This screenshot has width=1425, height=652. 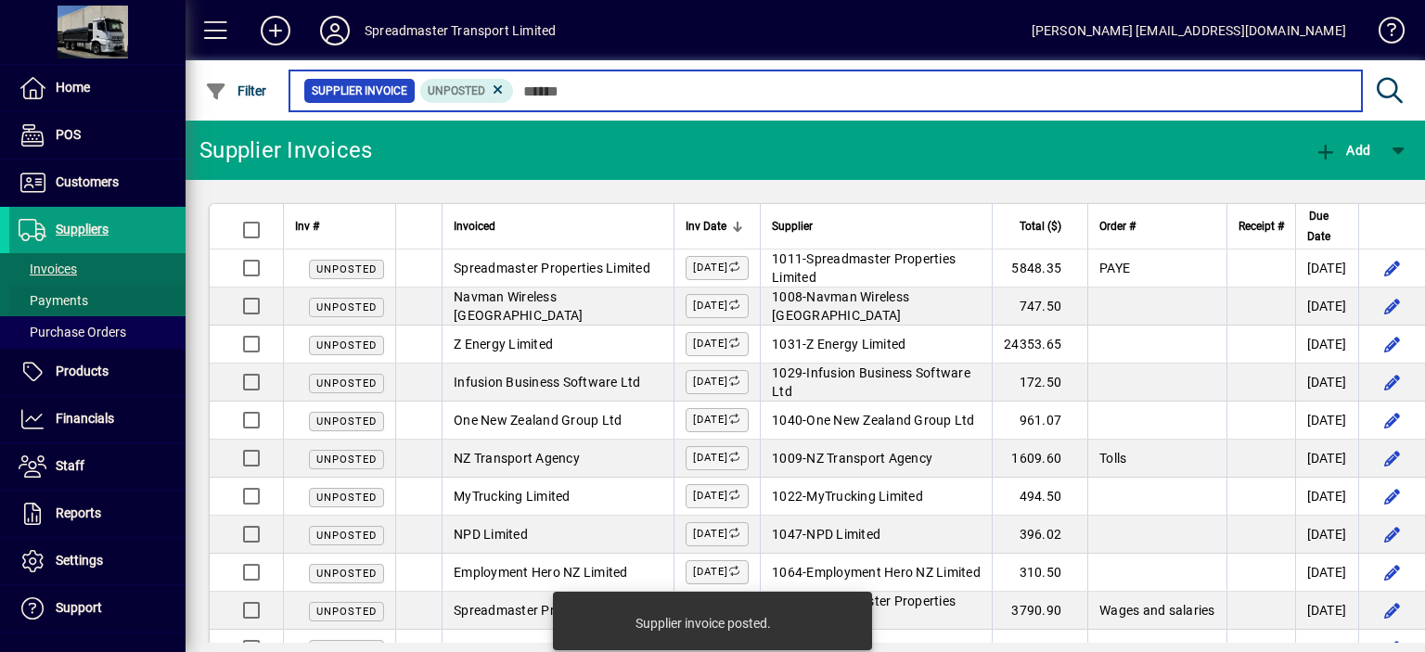 What do you see at coordinates (786, 344) in the screenshot?
I see `span: 1031` at bounding box center [786, 344].